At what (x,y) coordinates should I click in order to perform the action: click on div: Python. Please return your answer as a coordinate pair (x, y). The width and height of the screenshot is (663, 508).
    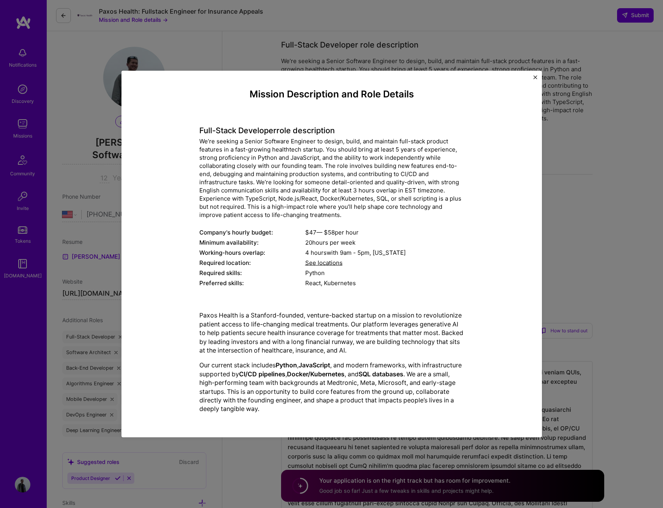
    Looking at the image, I should click on (385, 273).